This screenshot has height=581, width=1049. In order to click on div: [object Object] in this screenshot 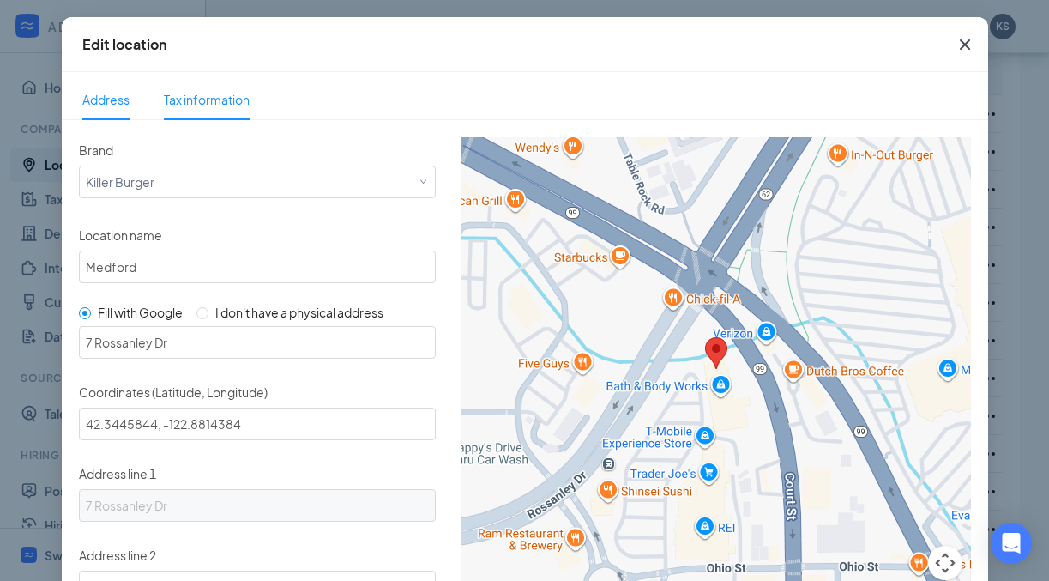, I will do `click(126, 178)`.